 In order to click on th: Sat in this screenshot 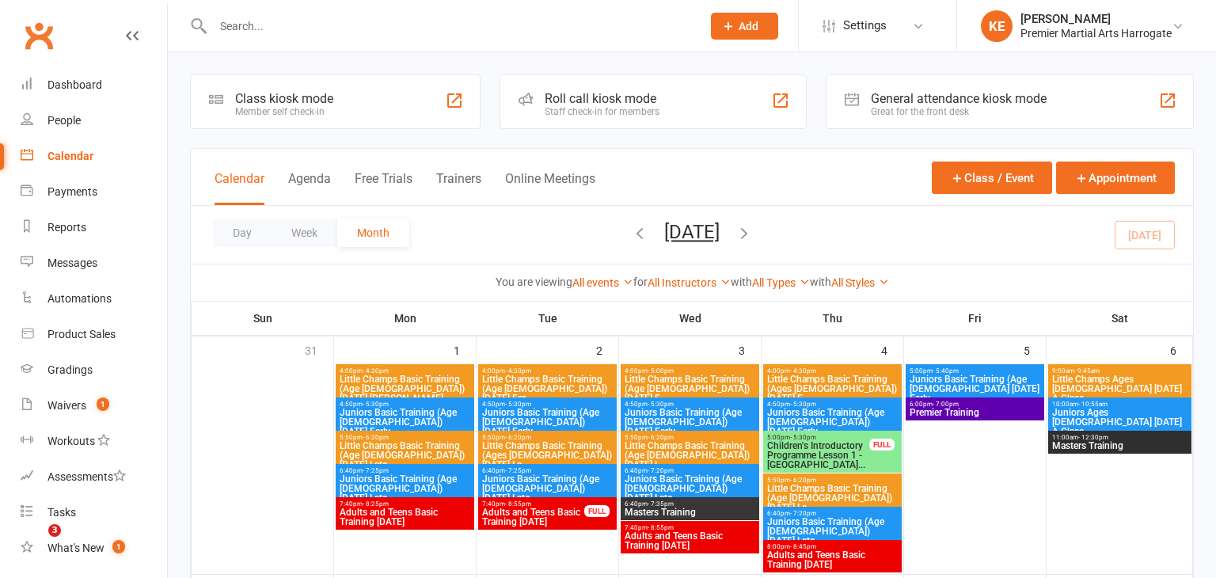, I will do `click(1120, 318)`.